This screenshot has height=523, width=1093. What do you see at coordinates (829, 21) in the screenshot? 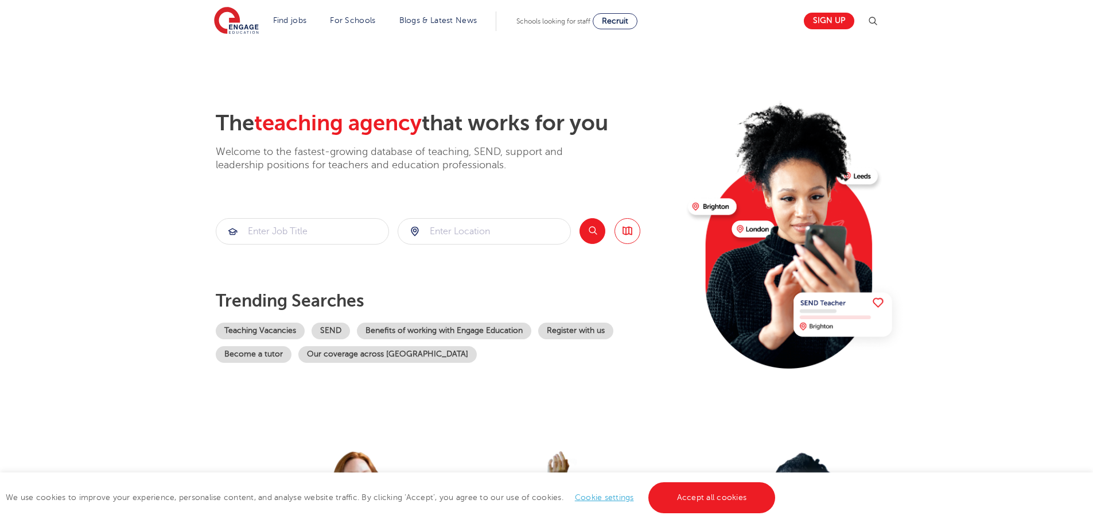
I see `a: Sign up` at bounding box center [829, 21].